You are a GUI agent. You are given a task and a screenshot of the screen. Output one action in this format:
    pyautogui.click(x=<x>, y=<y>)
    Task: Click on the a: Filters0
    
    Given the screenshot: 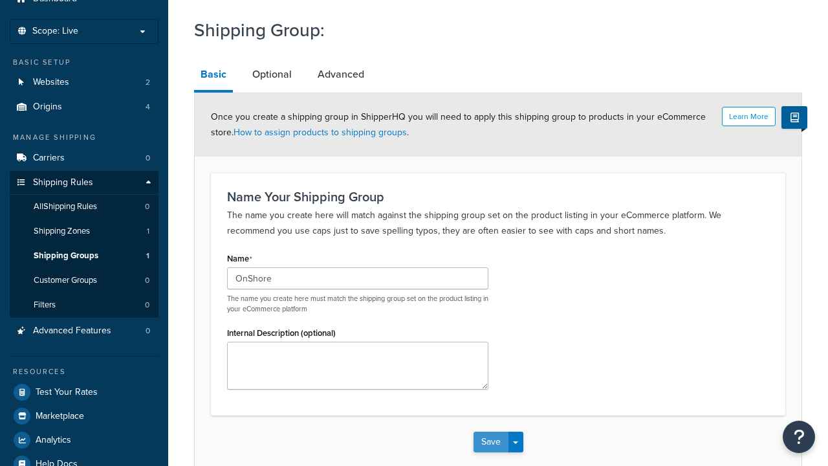 What is the action you would take?
    pyautogui.click(x=84, y=305)
    